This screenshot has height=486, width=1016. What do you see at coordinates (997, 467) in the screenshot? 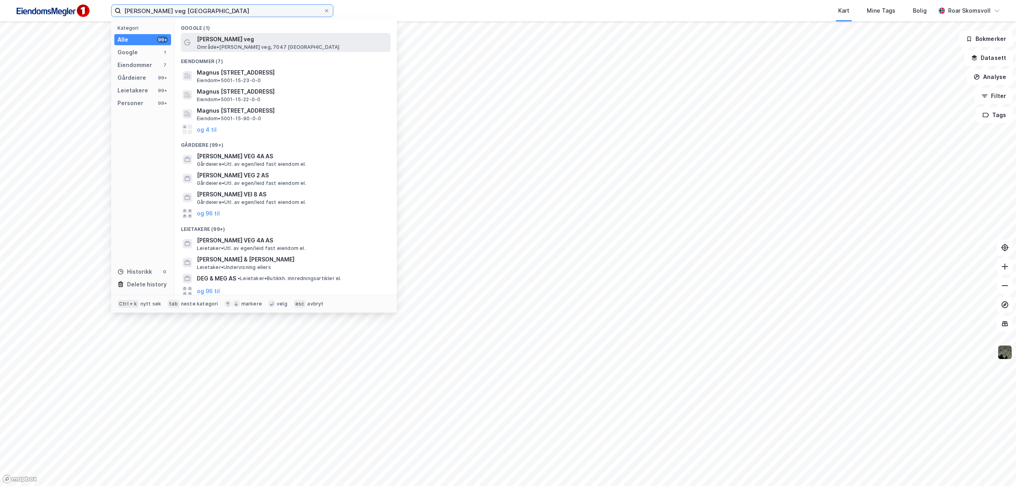
I see `div: Kontrollprogram for chat` at bounding box center [997, 467].